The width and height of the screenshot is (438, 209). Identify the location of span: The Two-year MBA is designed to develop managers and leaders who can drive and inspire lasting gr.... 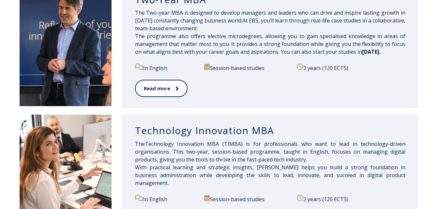
(270, 32).